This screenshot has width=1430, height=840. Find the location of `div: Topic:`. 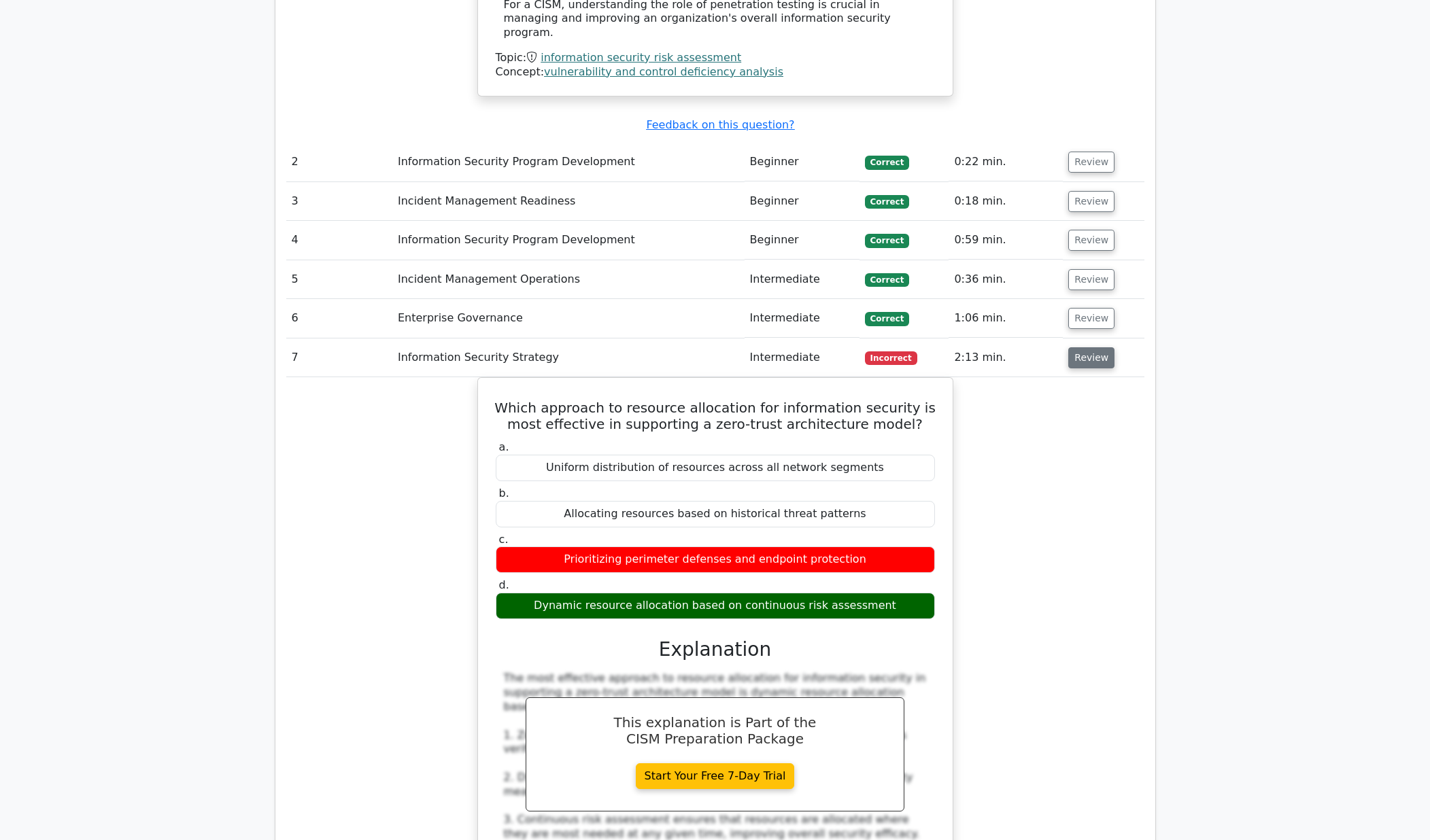

div: Topic: is located at coordinates (715, 57).